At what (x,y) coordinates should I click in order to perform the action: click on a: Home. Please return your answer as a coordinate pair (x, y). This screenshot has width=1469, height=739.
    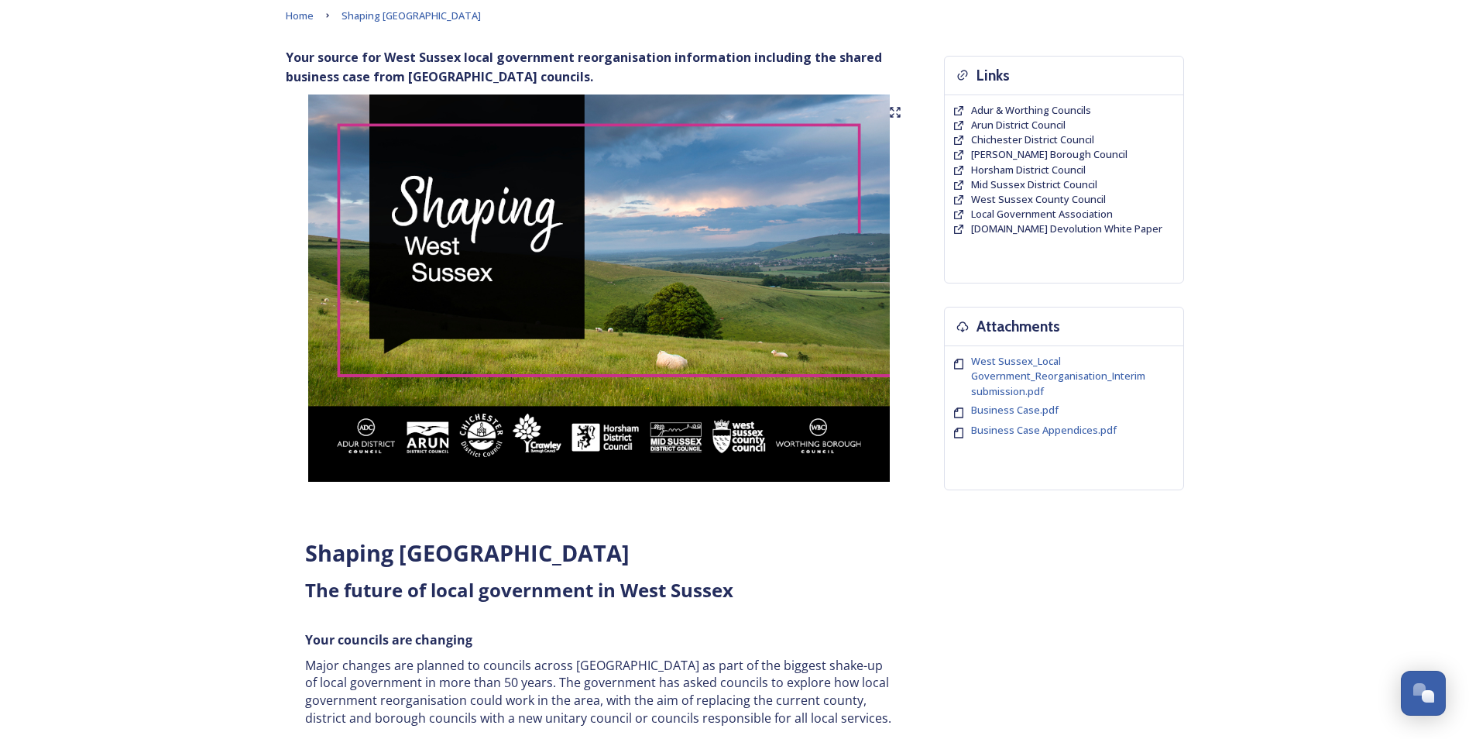
    Looking at the image, I should click on (300, 15).